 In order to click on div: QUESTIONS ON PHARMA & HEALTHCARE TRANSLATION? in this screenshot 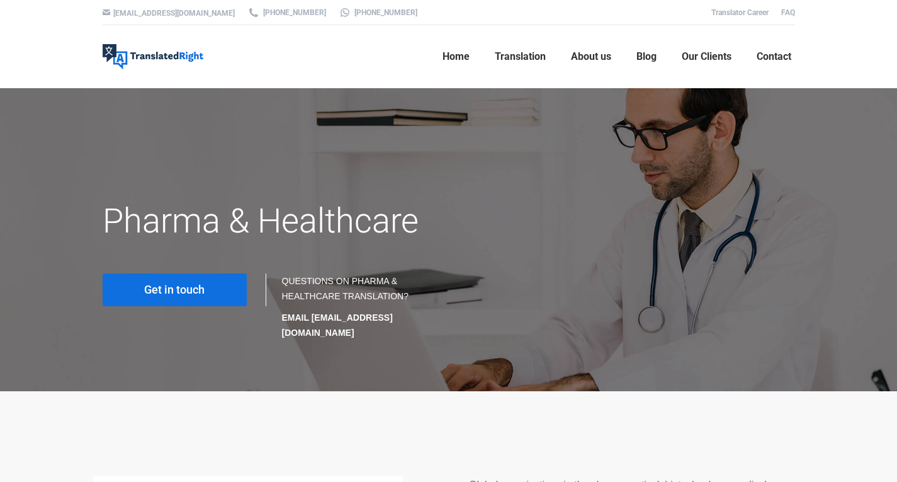, I will do `click(359, 307)`.